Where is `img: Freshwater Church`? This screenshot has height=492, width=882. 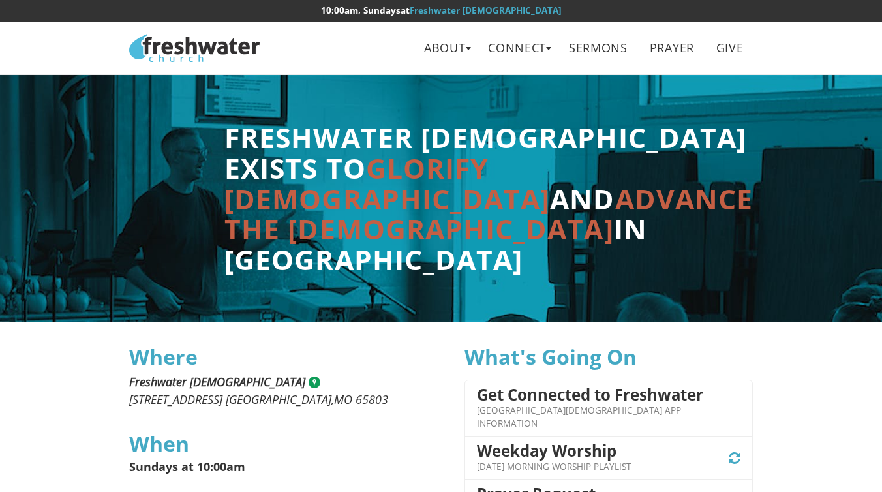 img: Freshwater Church is located at coordinates (194, 48).